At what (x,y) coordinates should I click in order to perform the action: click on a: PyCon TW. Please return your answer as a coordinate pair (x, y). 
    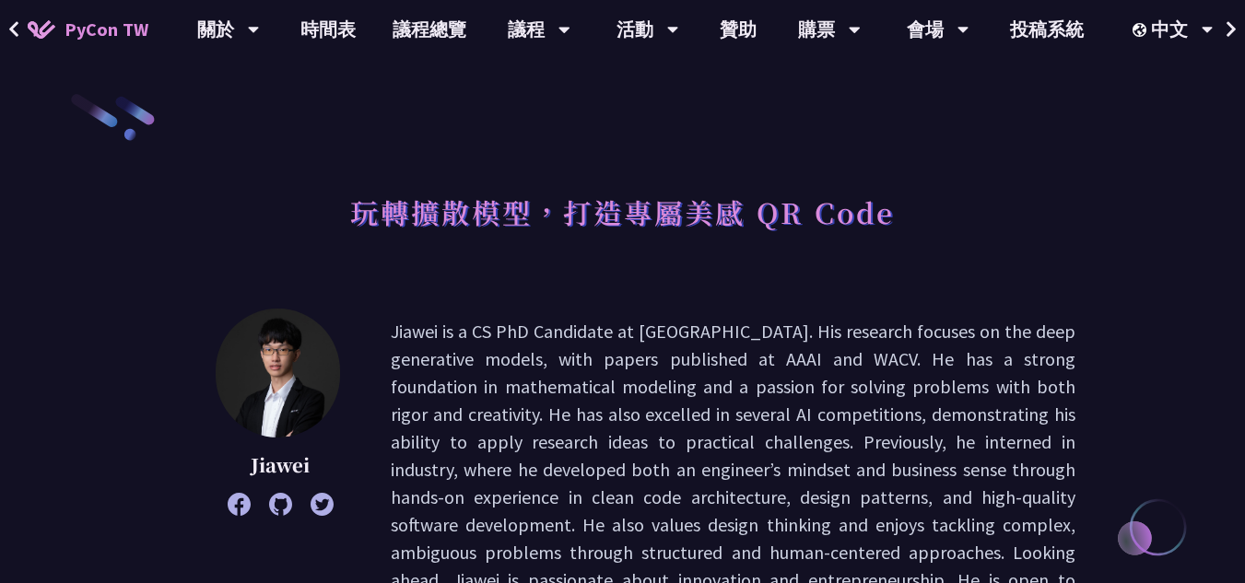
    Looking at the image, I should click on (88, 29).